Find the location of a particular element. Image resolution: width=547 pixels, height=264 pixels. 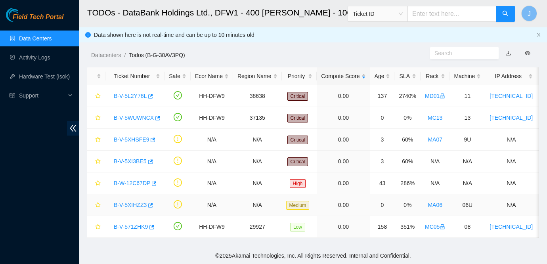

footer: © 2025 Akamai Technologies, Inc. All Rights Reserved. Internal and Confidential. is located at coordinates (313, 256).